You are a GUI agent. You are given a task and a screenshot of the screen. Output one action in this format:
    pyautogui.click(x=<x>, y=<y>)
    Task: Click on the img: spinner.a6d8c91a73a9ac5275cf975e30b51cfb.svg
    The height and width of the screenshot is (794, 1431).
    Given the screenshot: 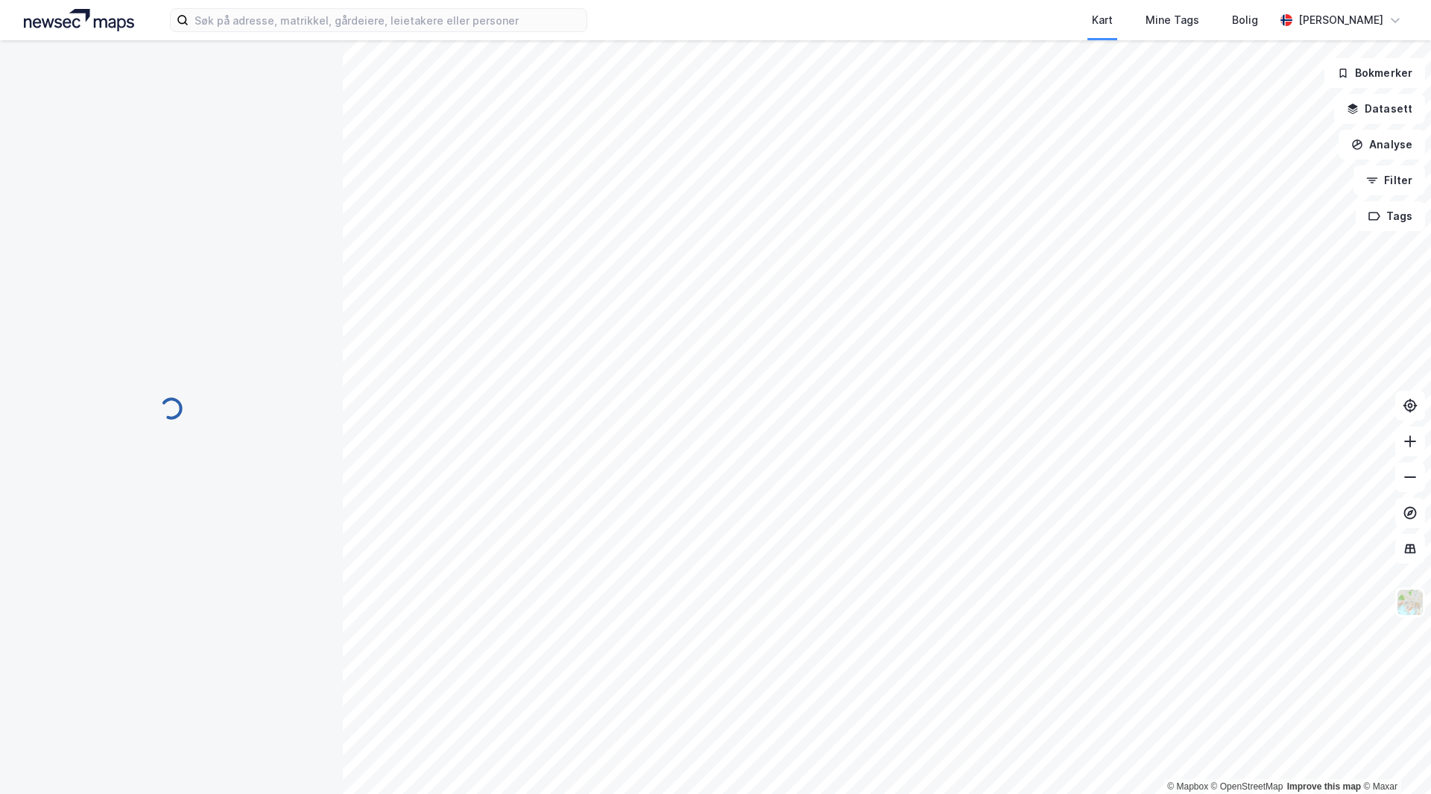 What is the action you would take?
    pyautogui.click(x=171, y=409)
    